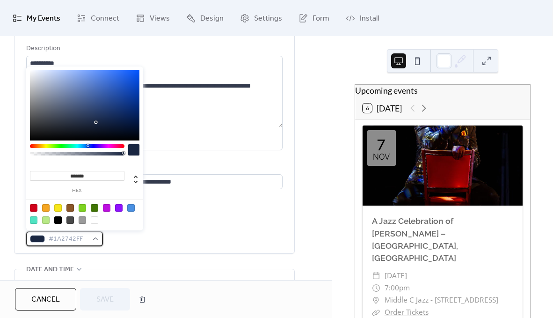 The height and width of the screenshot is (318, 553). I want to click on a: Connect, so click(98, 18).